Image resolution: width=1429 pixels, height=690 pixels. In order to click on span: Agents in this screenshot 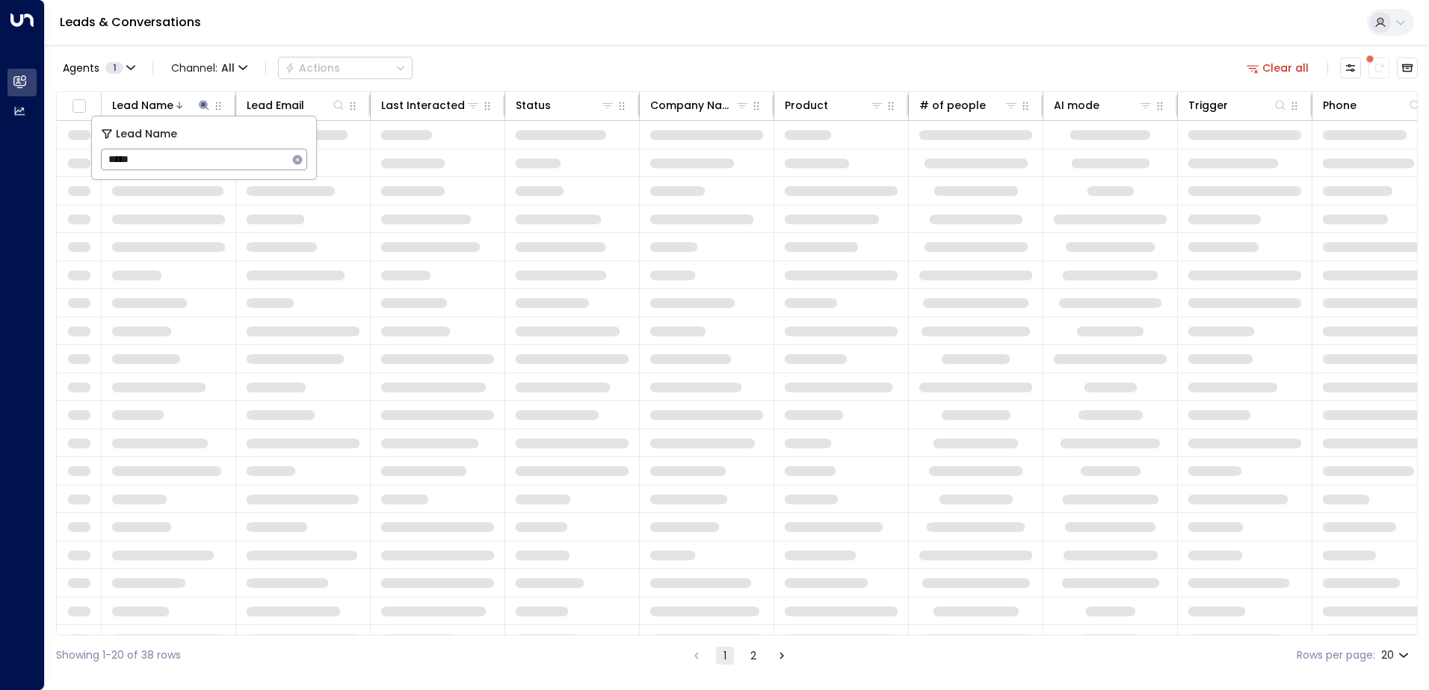, I will do `click(81, 68)`.